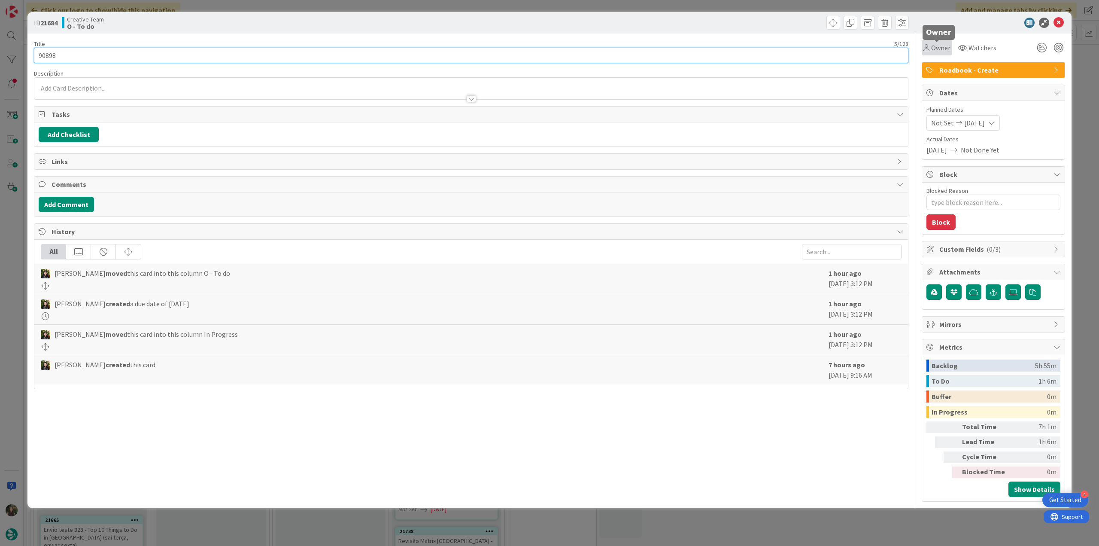 The height and width of the screenshot is (546, 1099). I want to click on div: All, so click(54, 252).